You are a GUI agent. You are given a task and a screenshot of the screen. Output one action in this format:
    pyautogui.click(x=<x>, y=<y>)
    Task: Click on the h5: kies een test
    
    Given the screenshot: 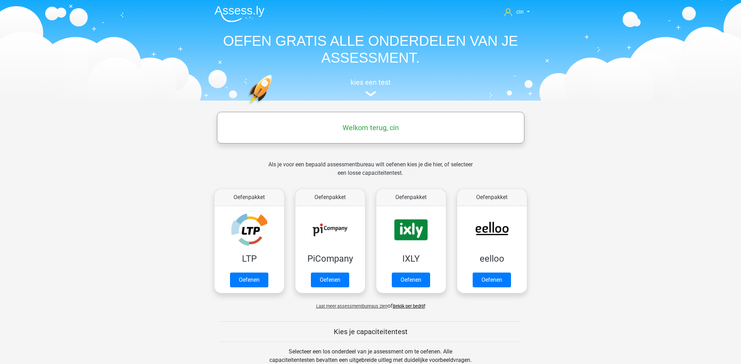 What is the action you would take?
    pyautogui.click(x=371, y=82)
    